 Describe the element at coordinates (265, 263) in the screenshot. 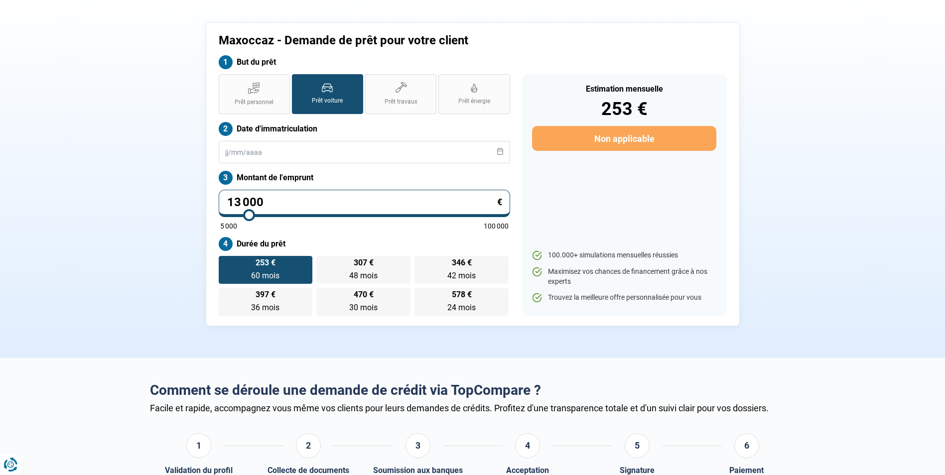

I see `span: 253 €` at that location.